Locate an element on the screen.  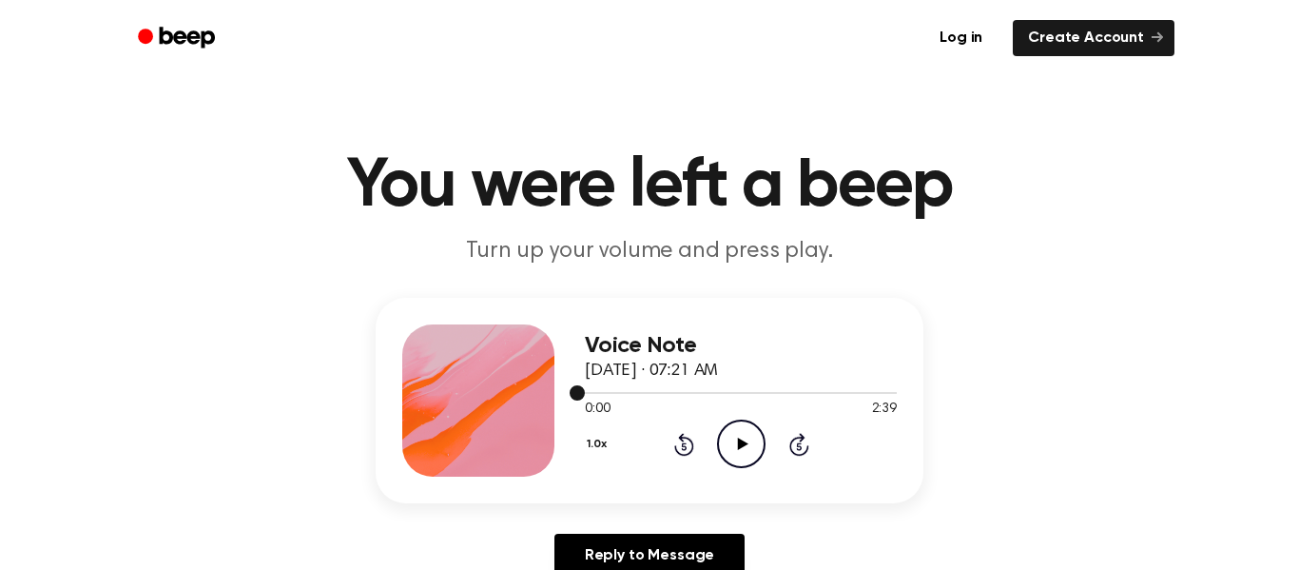
span: 2:39 is located at coordinates (884, 409).